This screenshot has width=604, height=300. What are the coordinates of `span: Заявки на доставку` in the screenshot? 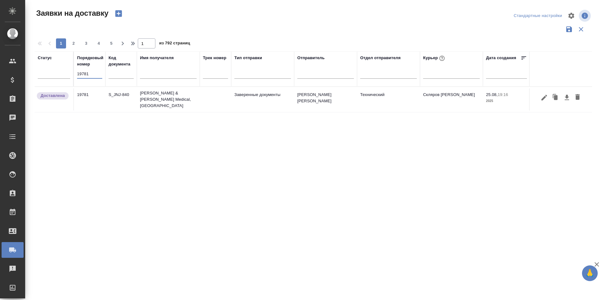 It's located at (71, 13).